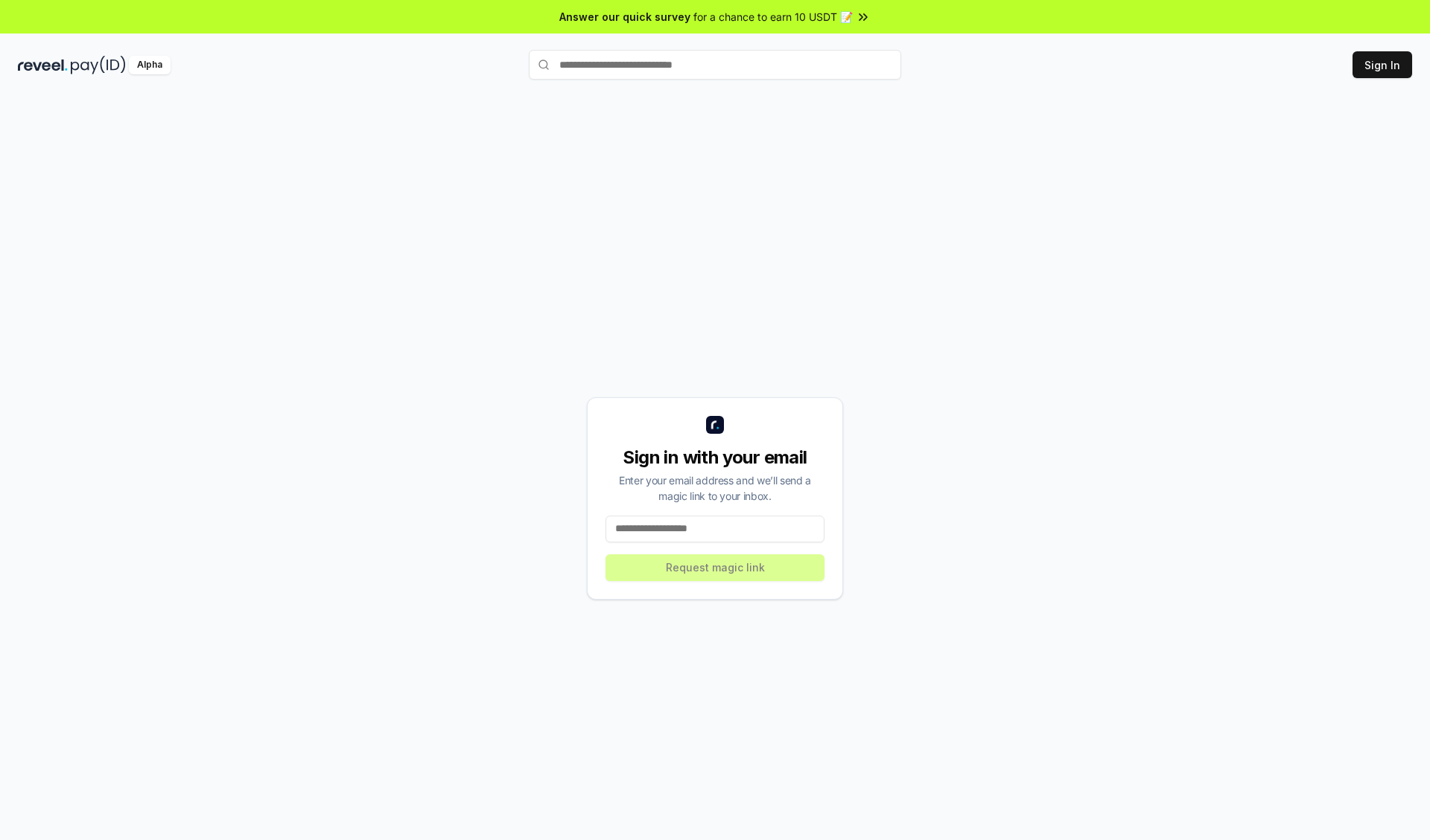  I want to click on div: Sign in with your email, so click(715, 458).